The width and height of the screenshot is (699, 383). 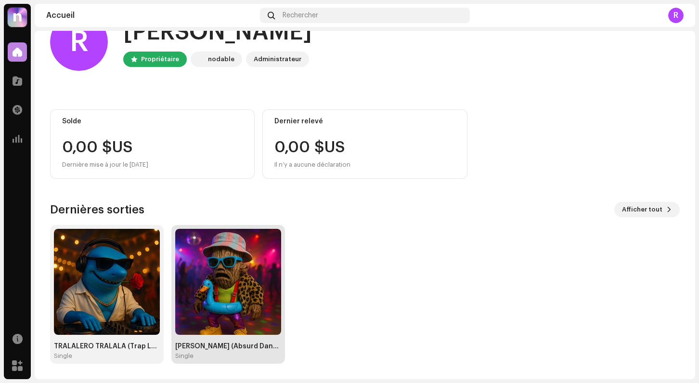 What do you see at coordinates (107, 346) in the screenshot?
I see `div: TRALALERO TRALALA (Trap Latin)` at bounding box center [107, 346].